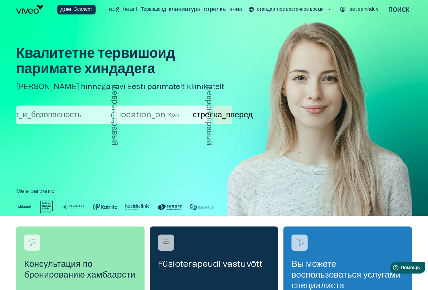 This screenshot has width=428, height=290. What do you see at coordinates (96, 61) in the screenshot?
I see `font: Квалитетне тервишоид паримате хиндадега` at bounding box center [96, 61].